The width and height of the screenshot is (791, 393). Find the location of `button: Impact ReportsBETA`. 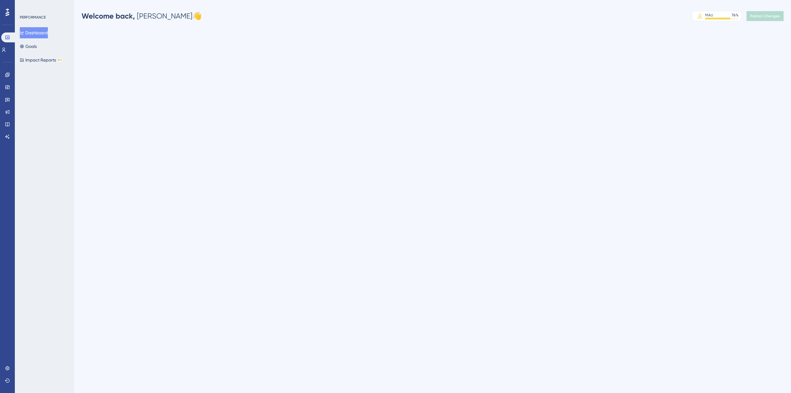

button: Impact ReportsBETA is located at coordinates (41, 60).